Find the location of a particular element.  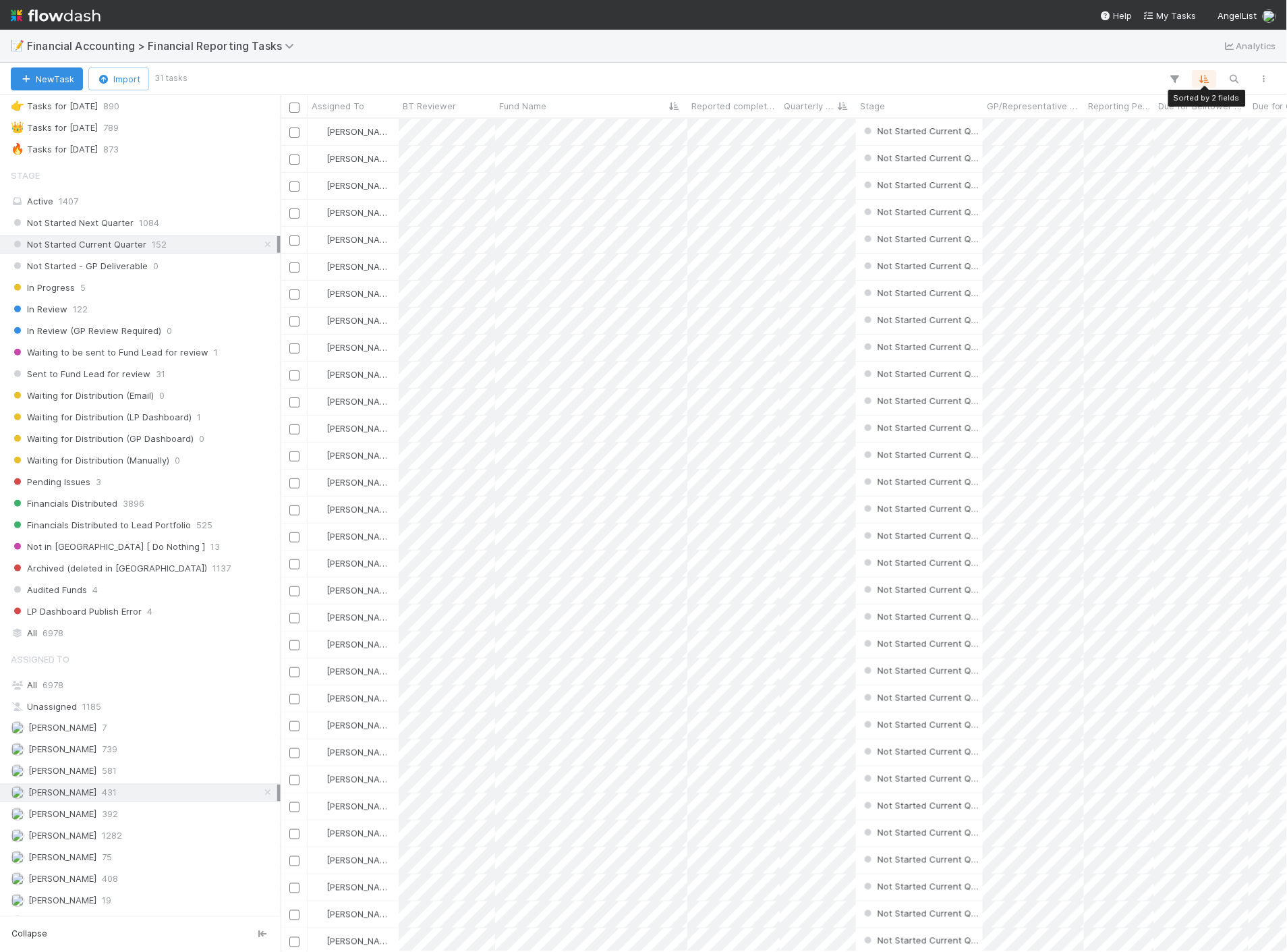

span: 789 is located at coordinates (110, 128).